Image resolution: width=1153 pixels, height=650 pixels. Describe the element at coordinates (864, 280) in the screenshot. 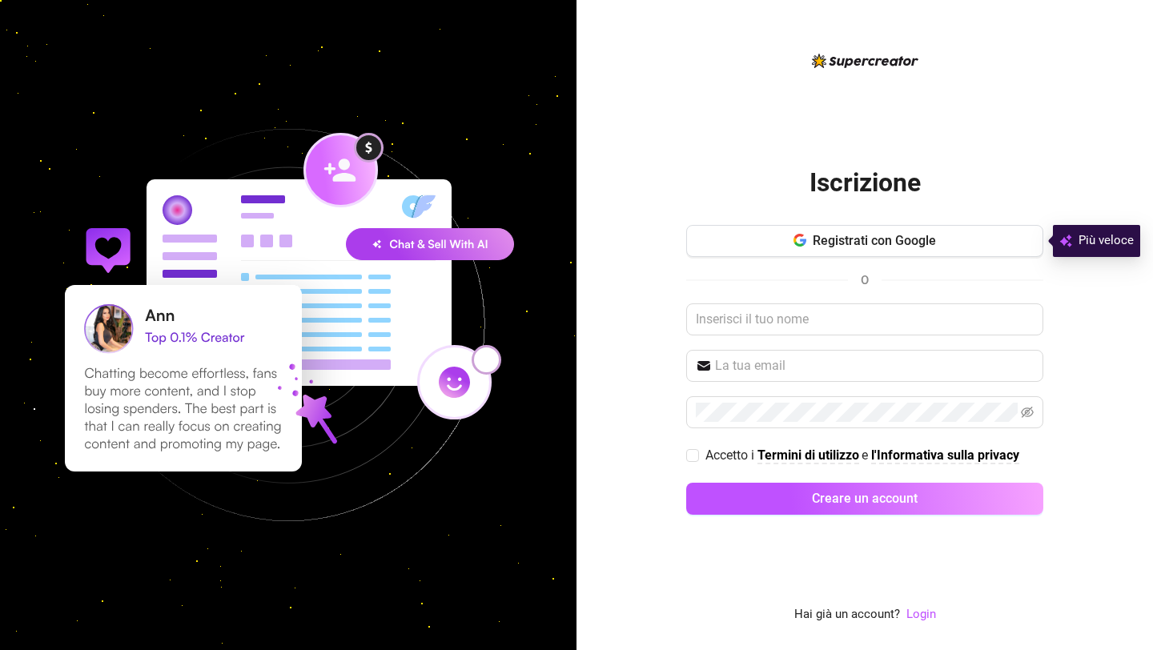

I see `font: O` at that location.